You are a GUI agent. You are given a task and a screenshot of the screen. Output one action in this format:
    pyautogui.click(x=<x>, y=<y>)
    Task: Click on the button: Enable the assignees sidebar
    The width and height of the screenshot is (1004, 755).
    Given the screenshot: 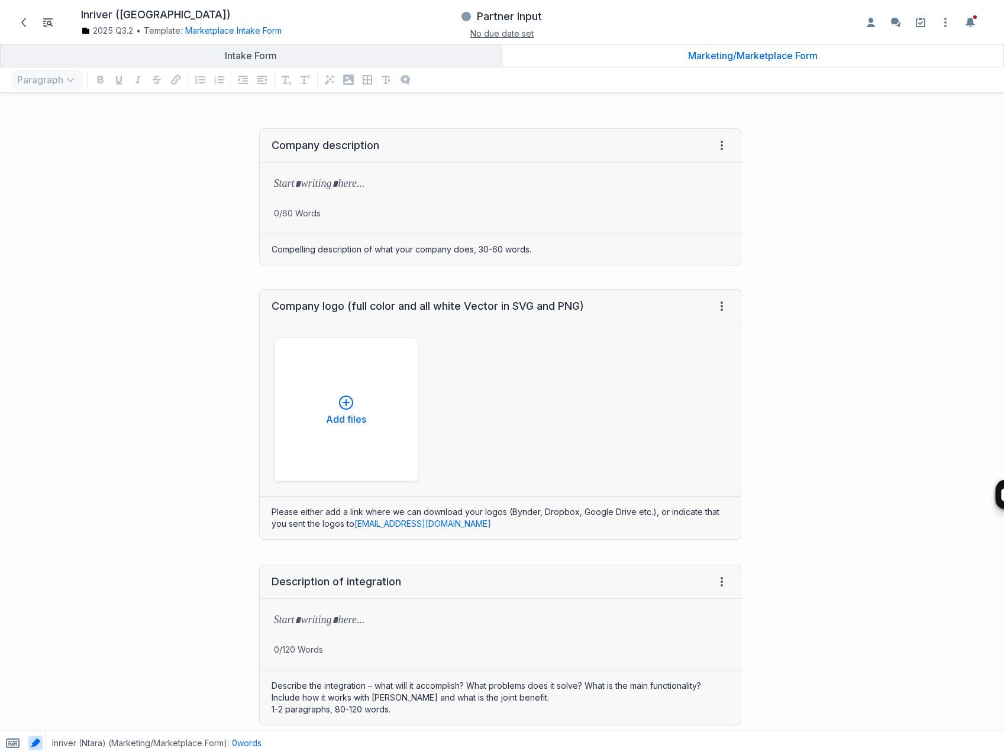 What is the action you would take?
    pyautogui.click(x=871, y=22)
    